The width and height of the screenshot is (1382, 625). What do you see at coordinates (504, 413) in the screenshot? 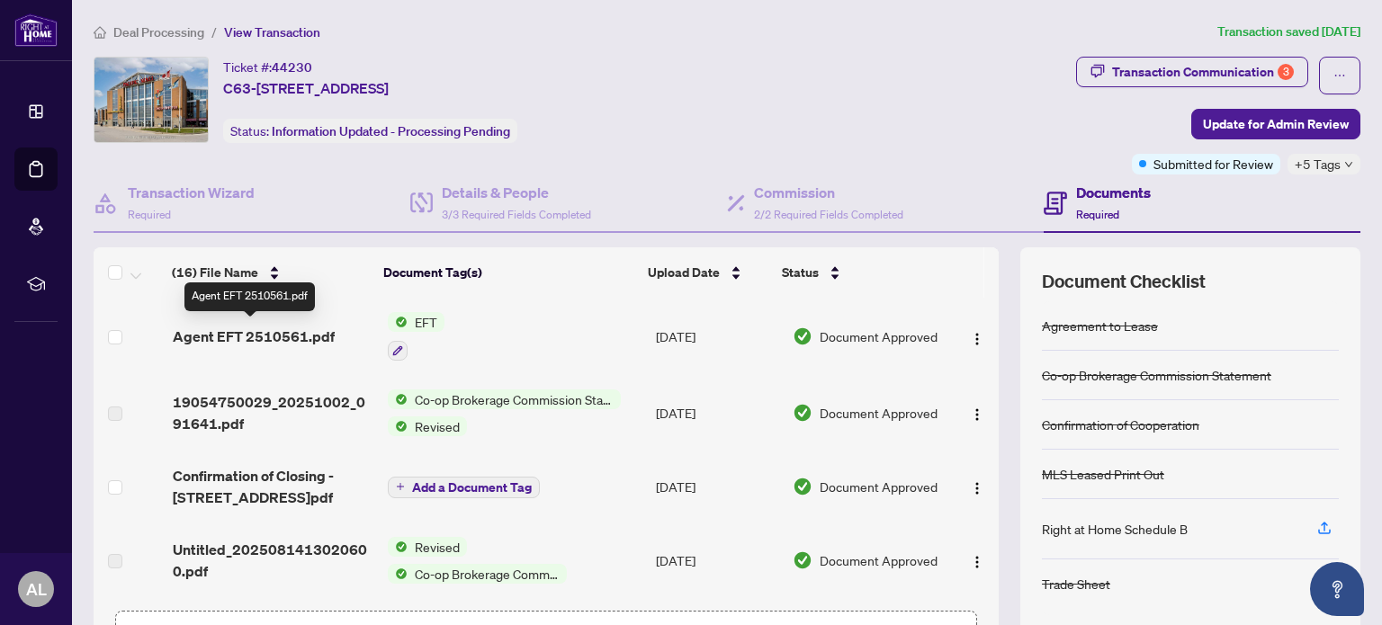
I see `button: Status IconCo-op Brokerage Commission StatementStatus IconRevised` at bounding box center [504, 413].